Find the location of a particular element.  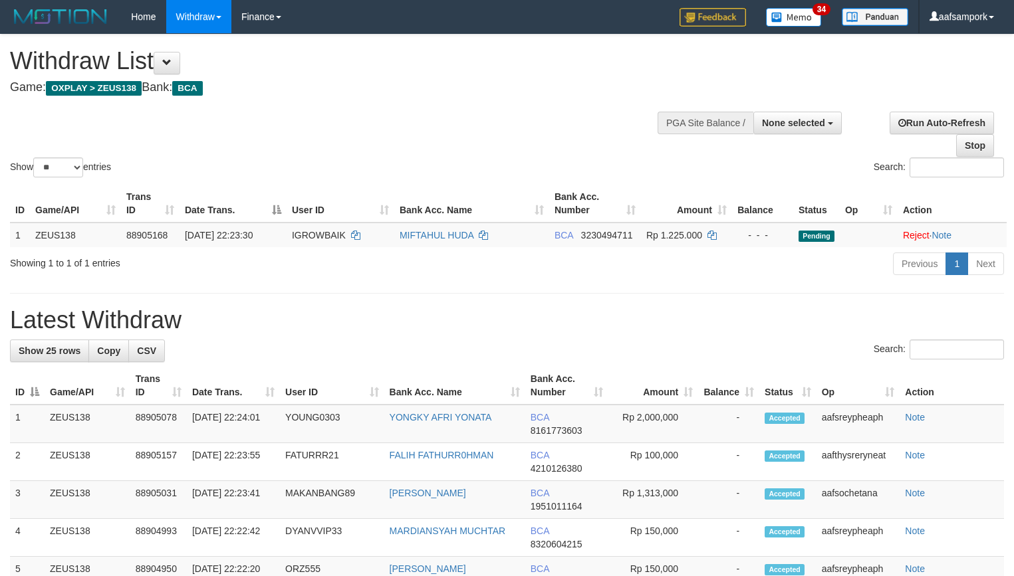

div: Showing 1 to 1 of 1 entries is located at coordinates (211, 261).